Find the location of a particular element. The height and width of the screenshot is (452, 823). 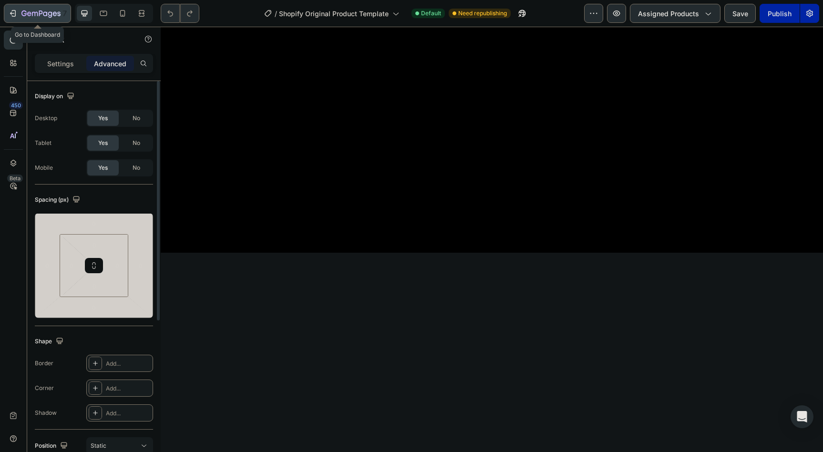

span: Need republishing is located at coordinates (483, 13).